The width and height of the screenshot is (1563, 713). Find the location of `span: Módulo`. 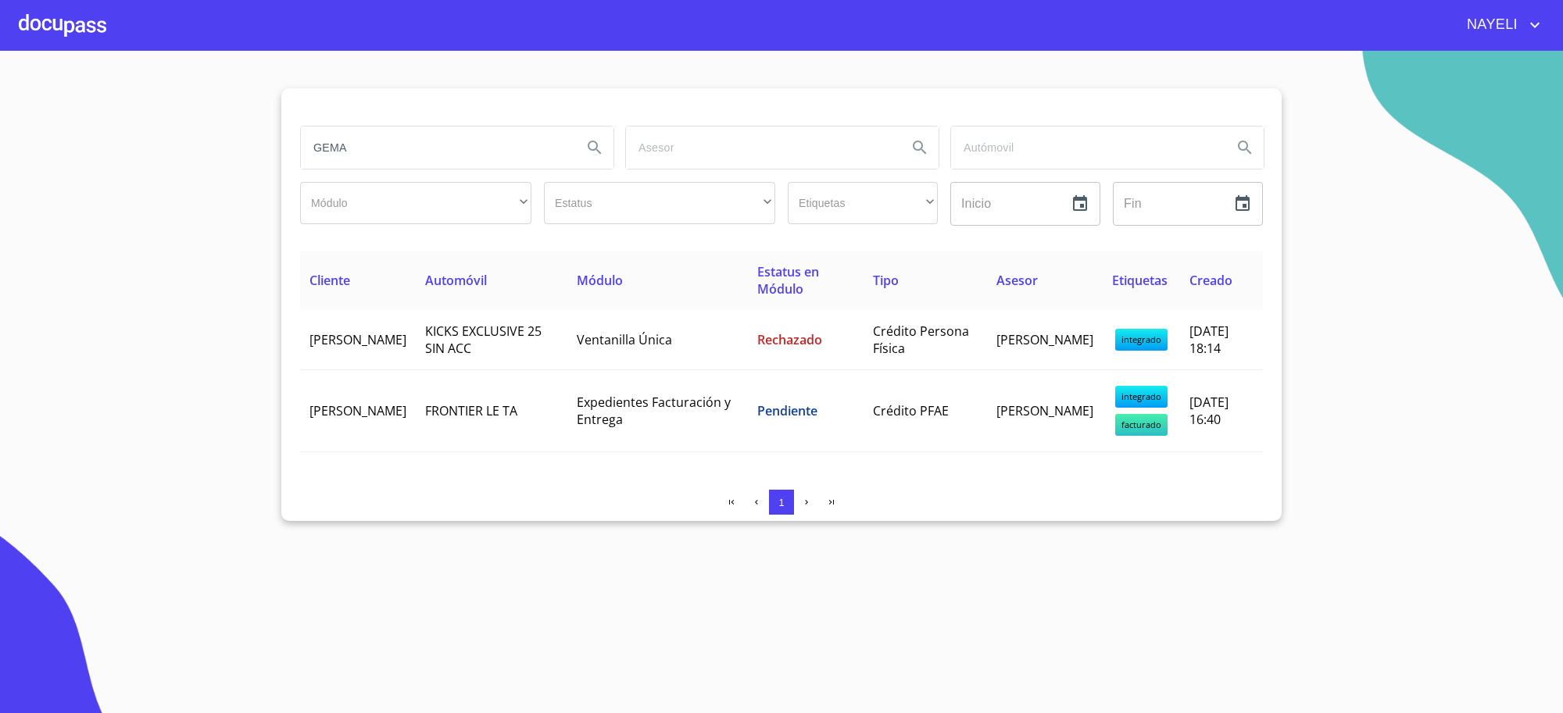

span: Módulo is located at coordinates (599, 281).